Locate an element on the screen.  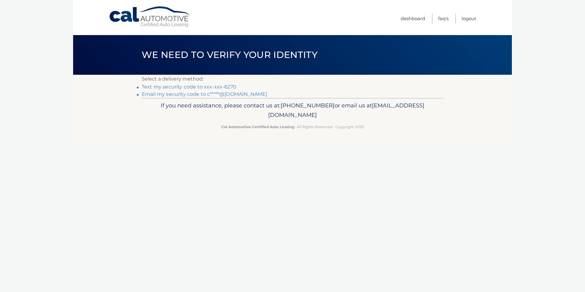
span: We need to verify your identity is located at coordinates (230, 55).